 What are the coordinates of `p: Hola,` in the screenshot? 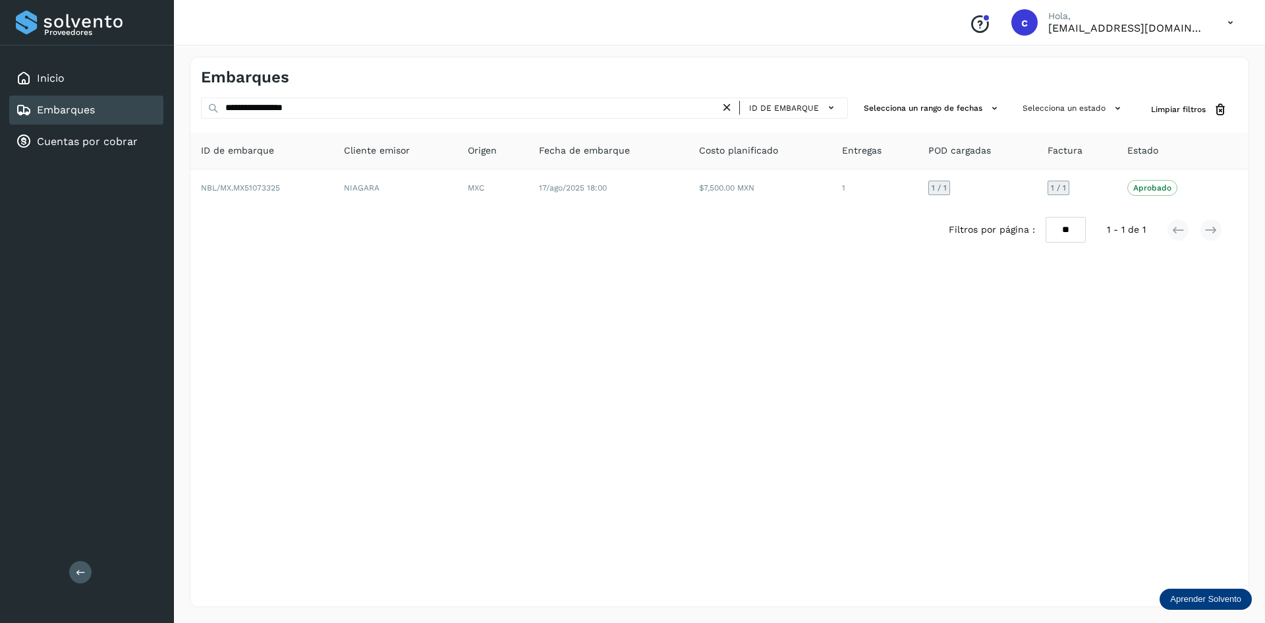 It's located at (1128, 16).